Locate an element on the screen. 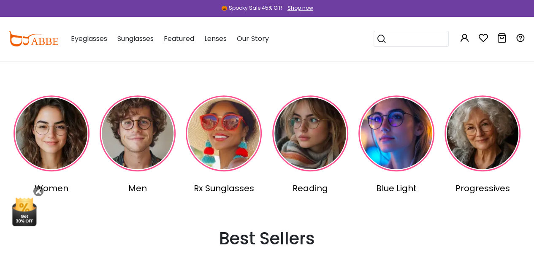  a: Men is located at coordinates (138, 145).